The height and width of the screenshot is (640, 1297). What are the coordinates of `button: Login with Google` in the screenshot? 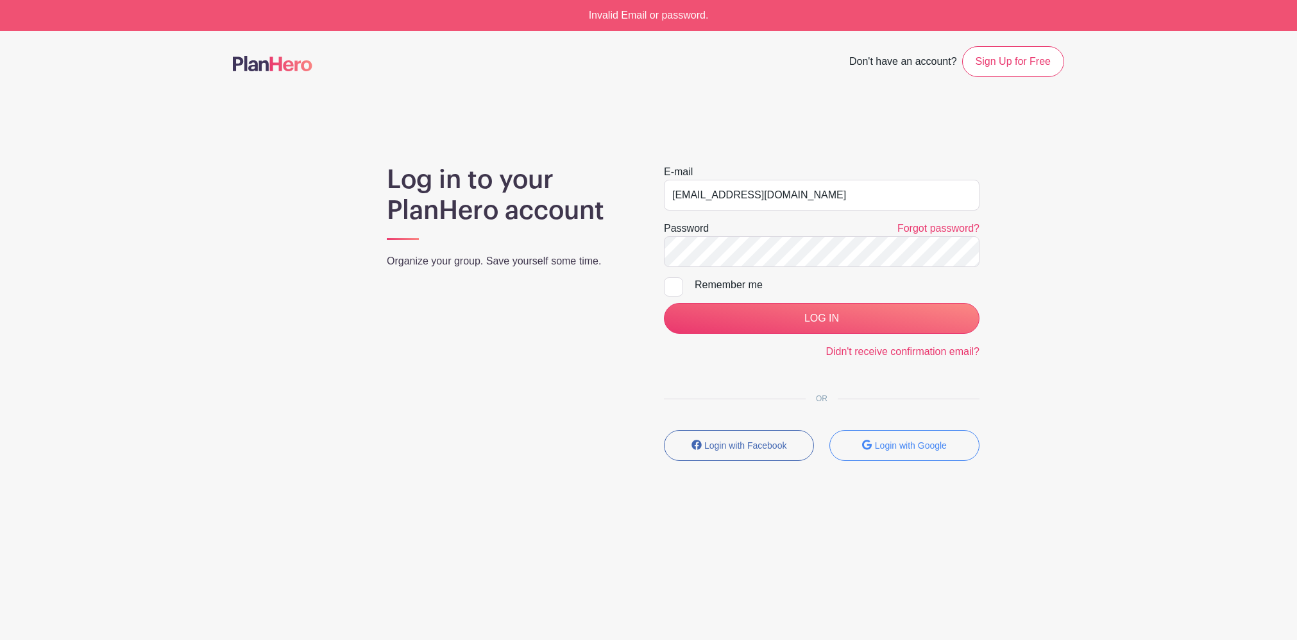 It's located at (905, 445).